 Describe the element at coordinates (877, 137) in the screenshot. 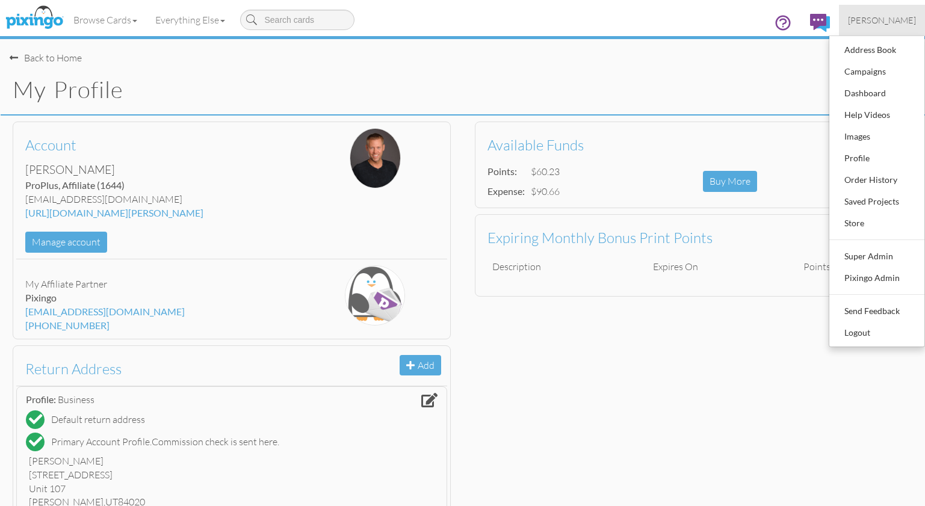

I see `a: Images` at that location.